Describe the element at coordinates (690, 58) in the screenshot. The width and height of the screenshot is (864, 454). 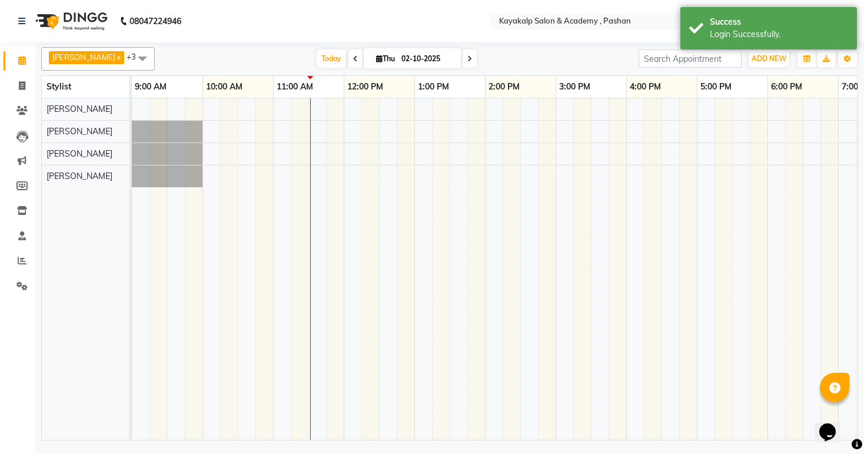
I see `input: Search Appointment` at that location.